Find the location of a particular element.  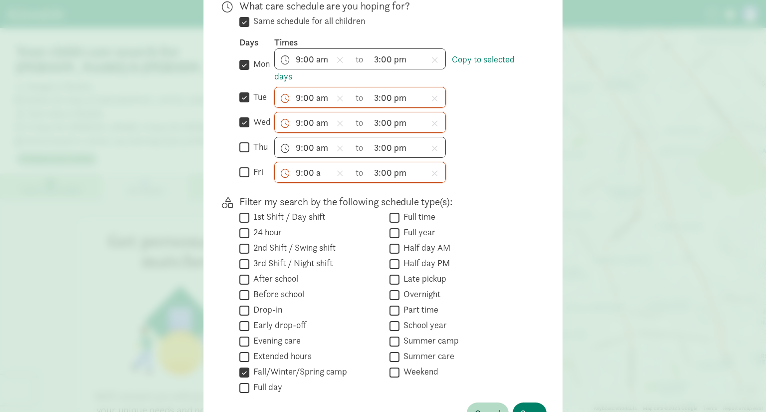

label: thu is located at coordinates (258, 147).